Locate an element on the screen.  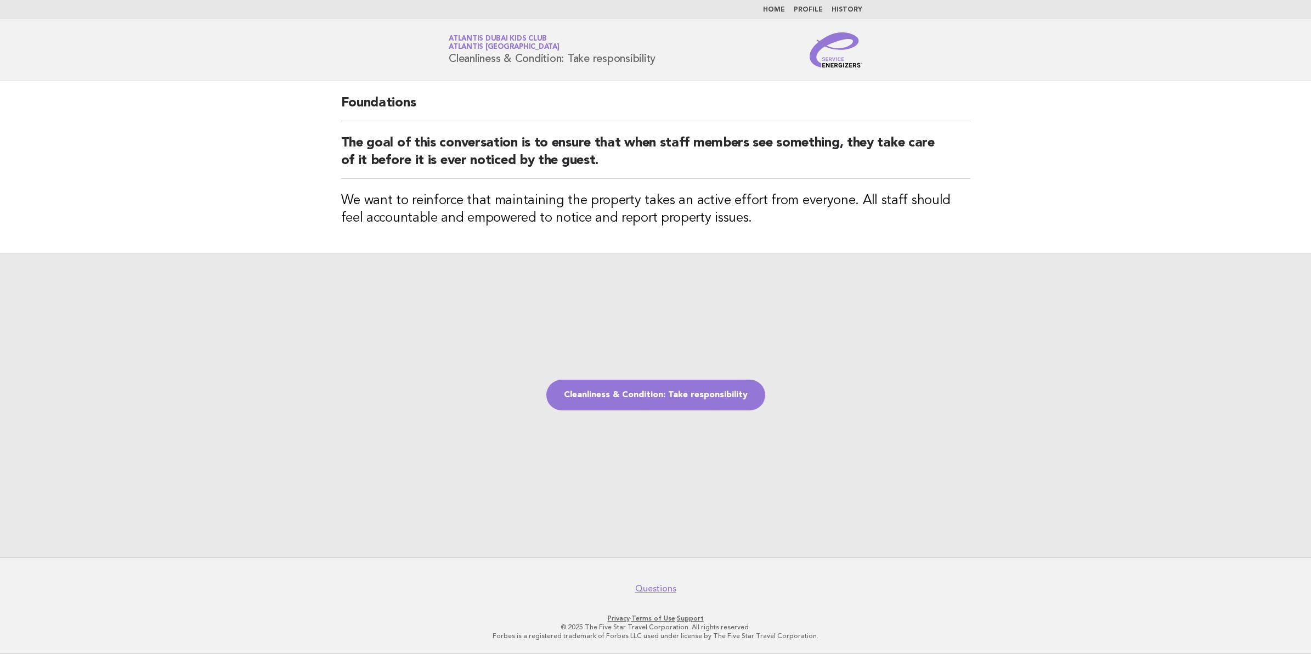
a: History is located at coordinates (847, 10).